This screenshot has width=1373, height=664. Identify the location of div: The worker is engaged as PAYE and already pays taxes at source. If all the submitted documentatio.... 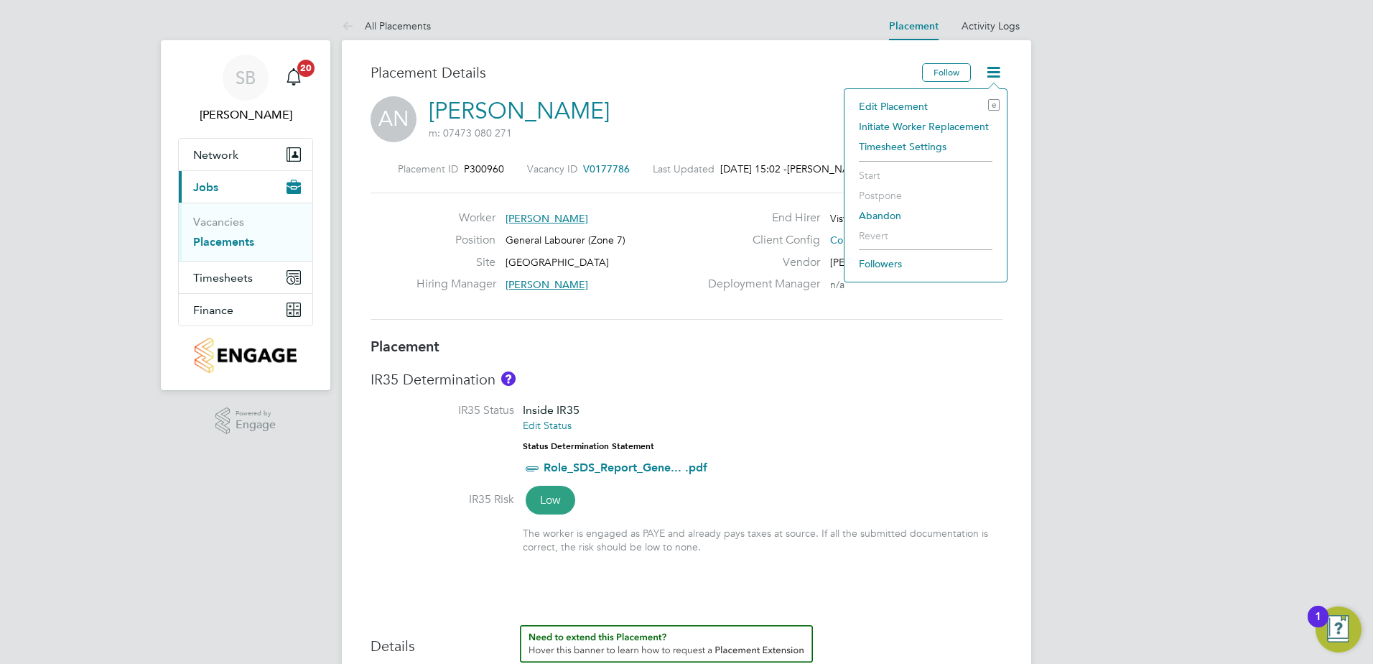
(763, 539).